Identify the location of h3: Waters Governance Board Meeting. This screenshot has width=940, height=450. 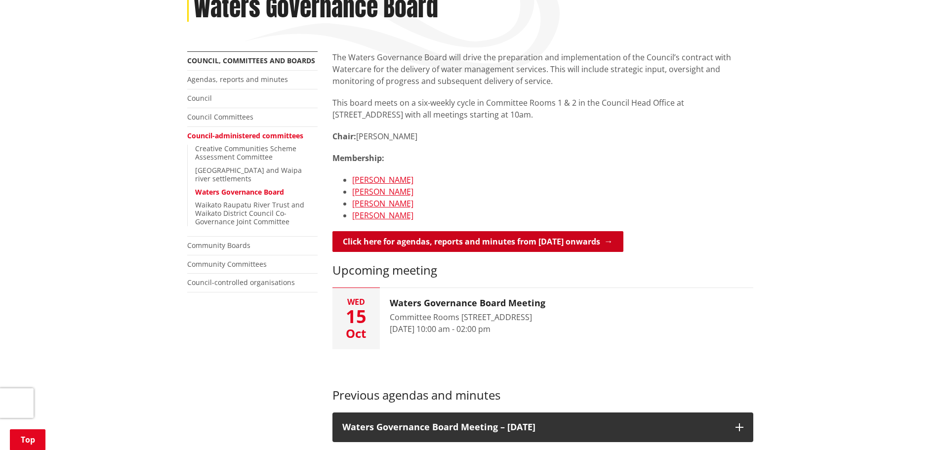
(467, 303).